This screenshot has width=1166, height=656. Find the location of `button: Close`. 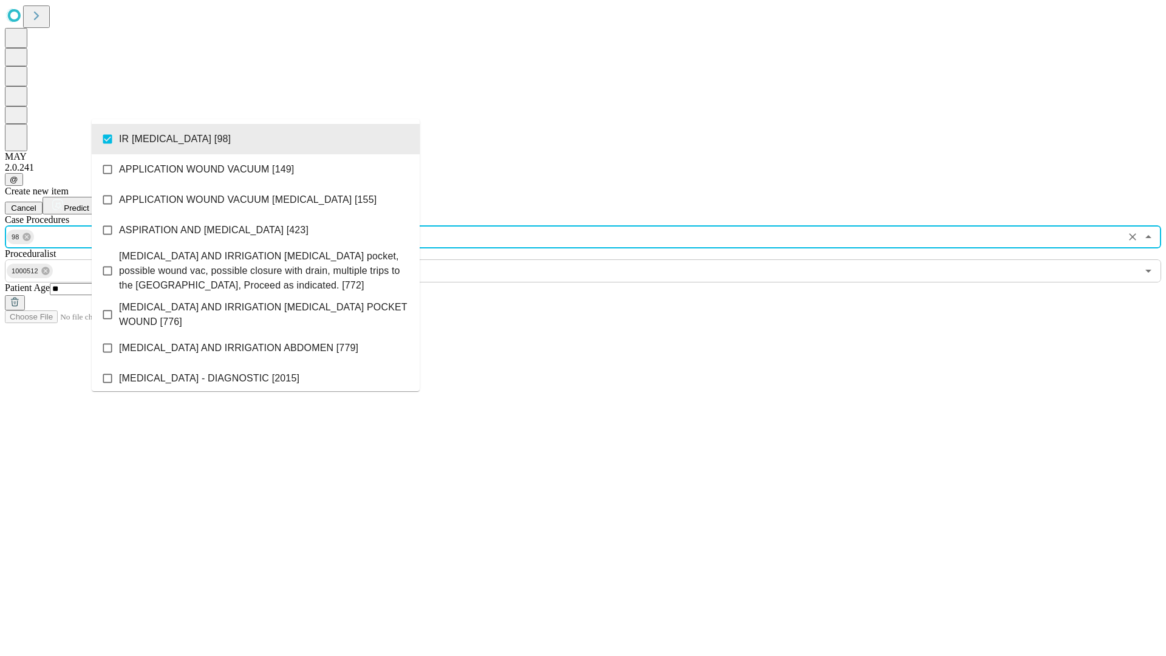

button: Close is located at coordinates (1148, 237).